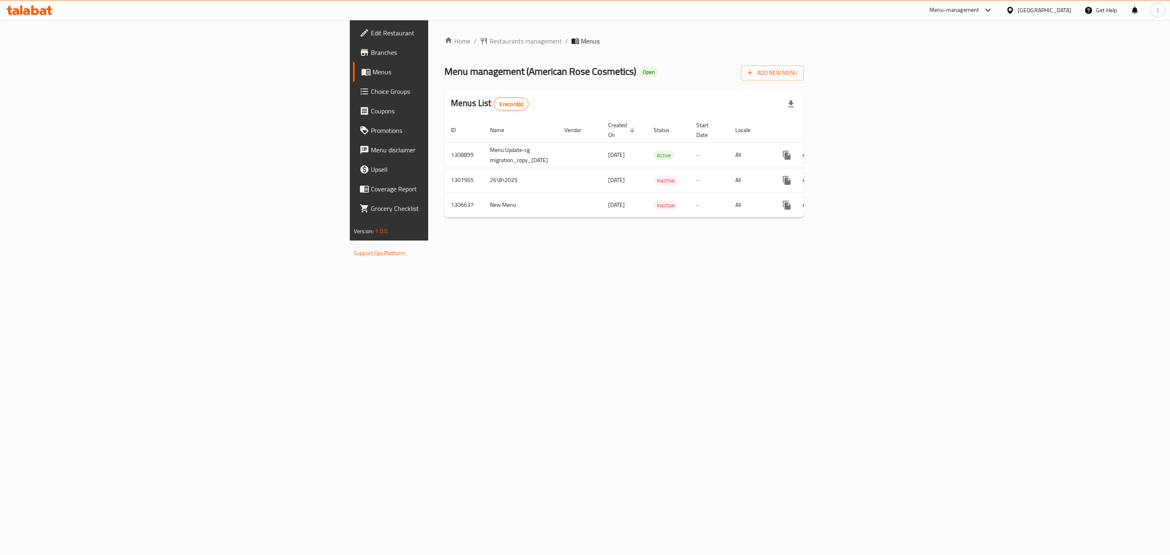  I want to click on span: Add New Menu, so click(772, 73).